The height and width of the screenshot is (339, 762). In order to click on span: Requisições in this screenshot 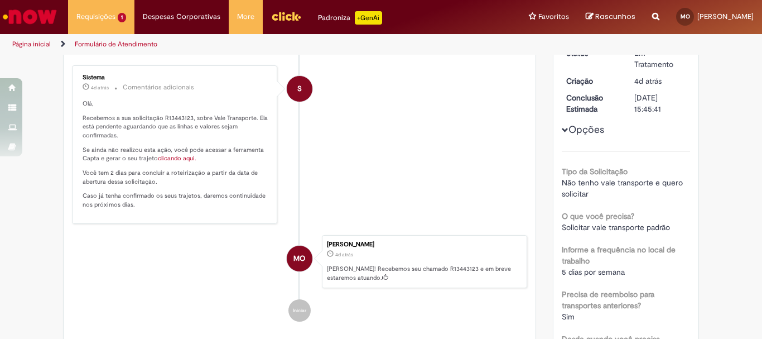, I will do `click(96, 17)`.